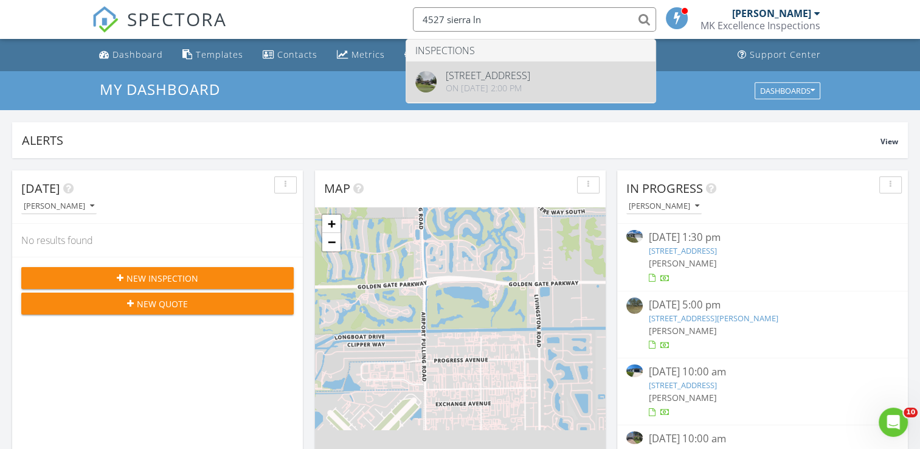 Image resolution: width=920 pixels, height=449 pixels. Describe the element at coordinates (534, 19) in the screenshot. I see `input: Search everything...` at that location.